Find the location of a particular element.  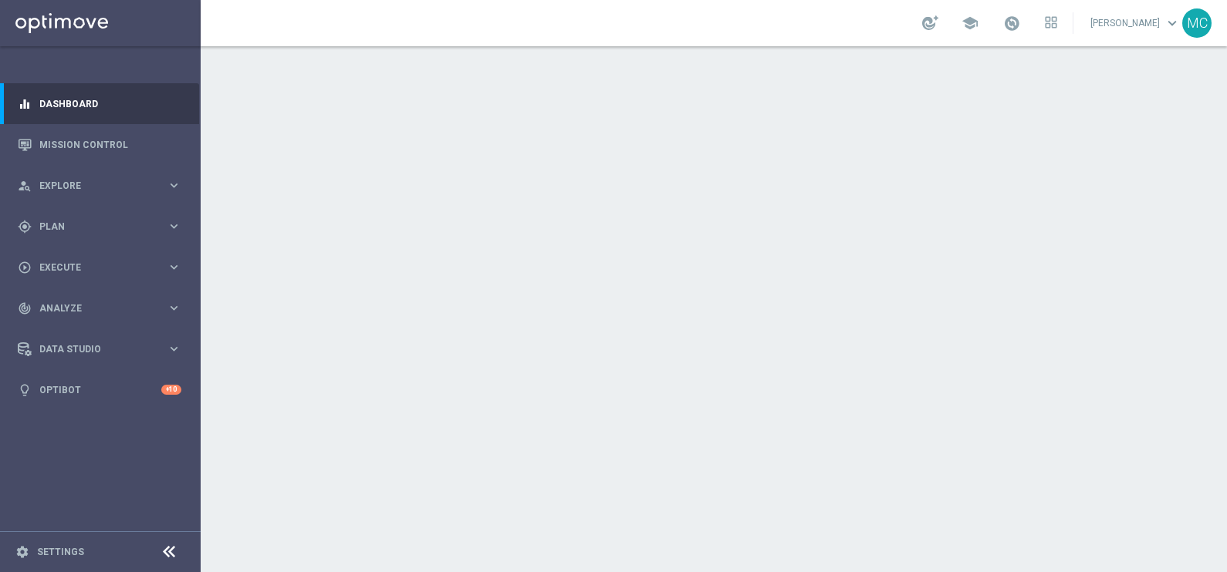

div: person_search Explore keyboard_arrow_right is located at coordinates (100, 186).